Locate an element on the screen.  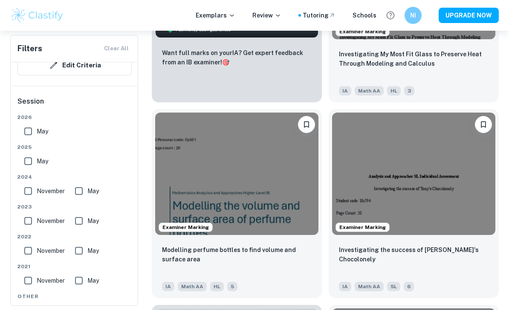
img: Clastify logo is located at coordinates (37, 15).